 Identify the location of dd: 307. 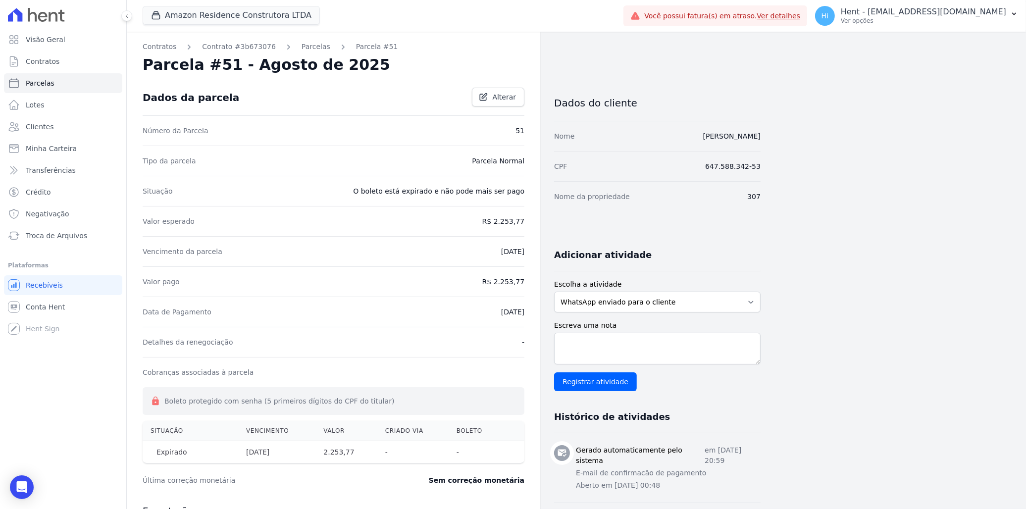
(753, 197).